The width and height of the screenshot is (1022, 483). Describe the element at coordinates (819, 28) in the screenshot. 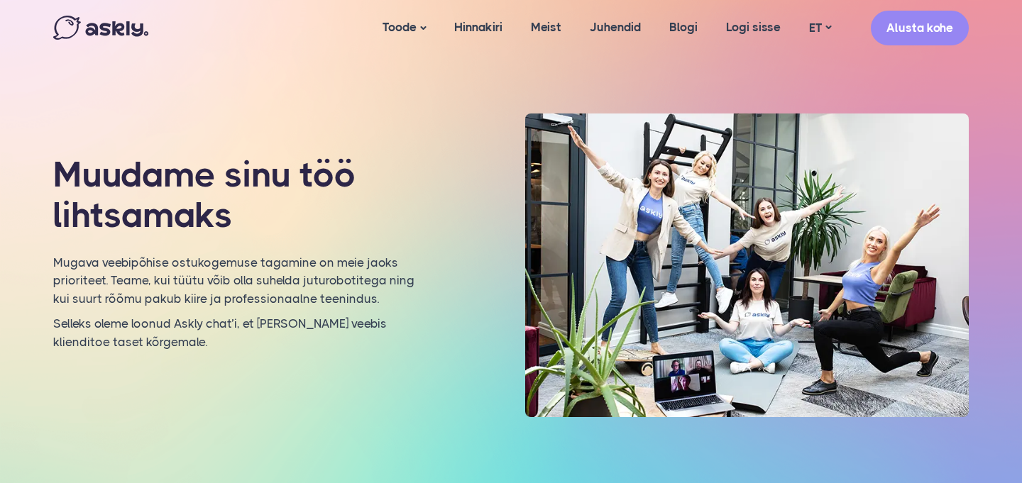

I see `a: ET` at that location.